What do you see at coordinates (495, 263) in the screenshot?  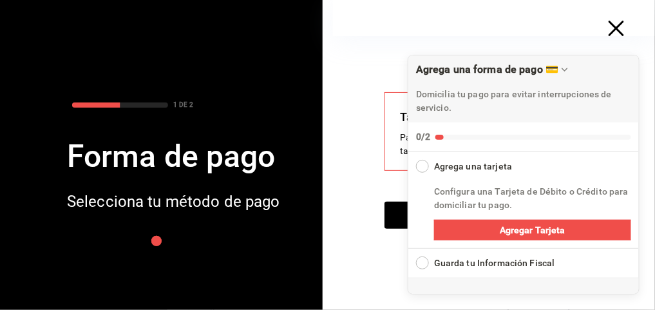 I see `div: Guarda tu Información Fiscal` at bounding box center [495, 263].